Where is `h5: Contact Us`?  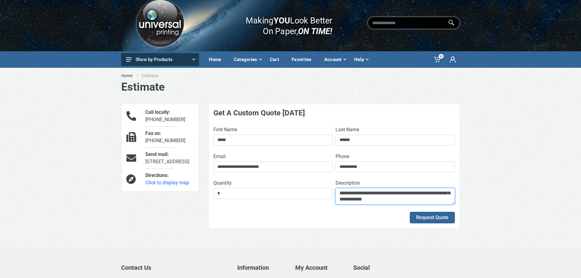
h5: Contact Us is located at coordinates (175, 268).